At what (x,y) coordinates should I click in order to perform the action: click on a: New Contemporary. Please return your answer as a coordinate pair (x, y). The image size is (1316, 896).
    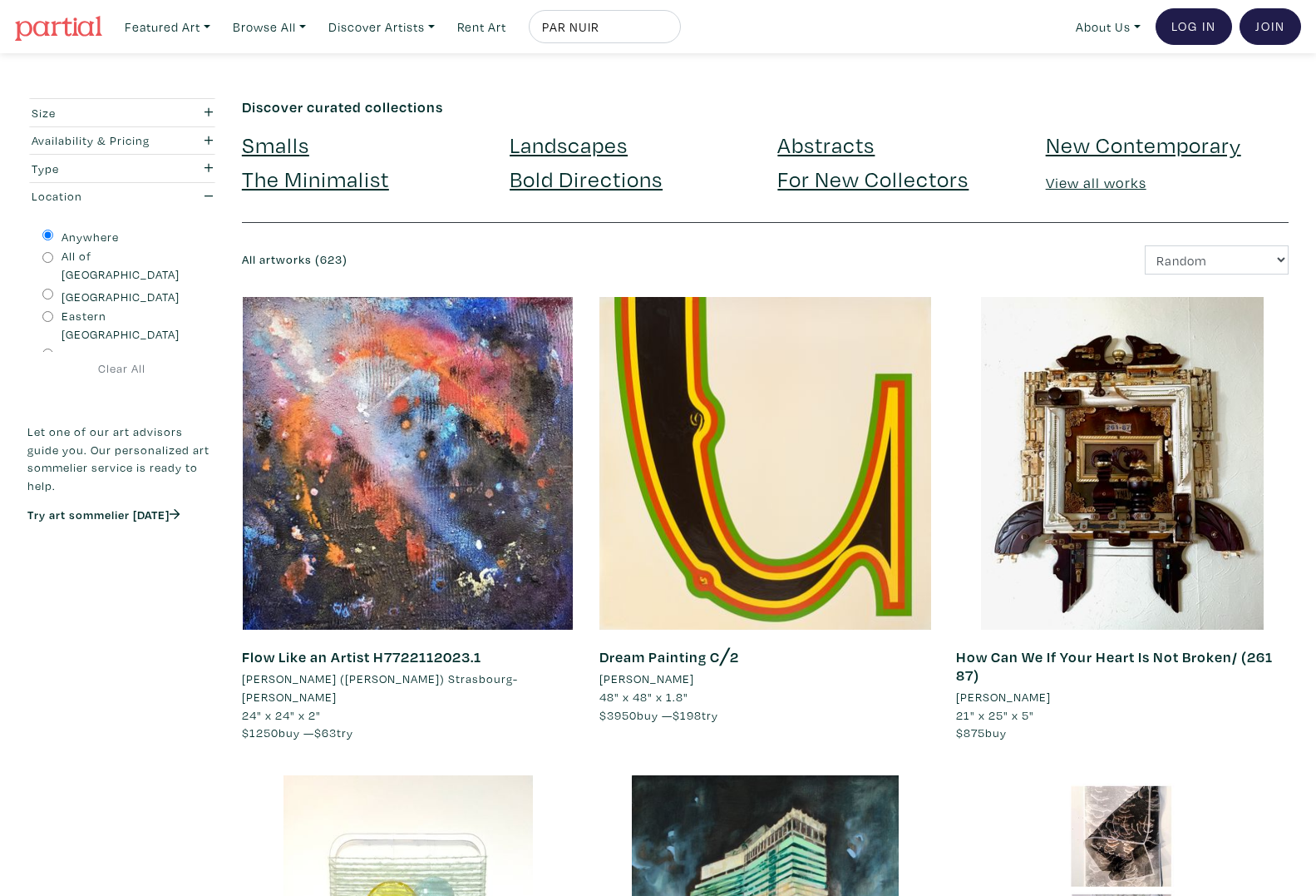
    Looking at the image, I should click on (1144, 144).